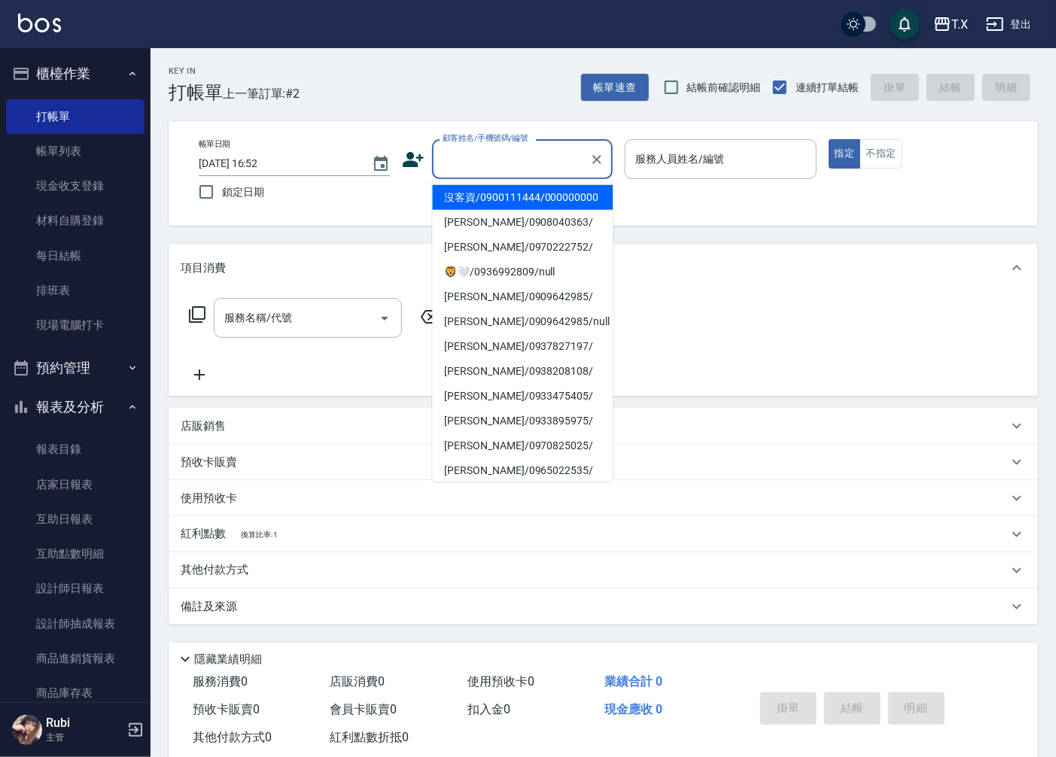 Image resolution: width=1056 pixels, height=757 pixels. I want to click on span: 使用預收卡 0, so click(500, 681).